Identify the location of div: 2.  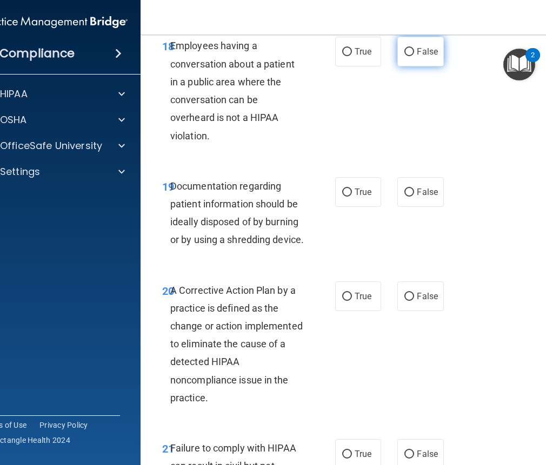
(532, 62).